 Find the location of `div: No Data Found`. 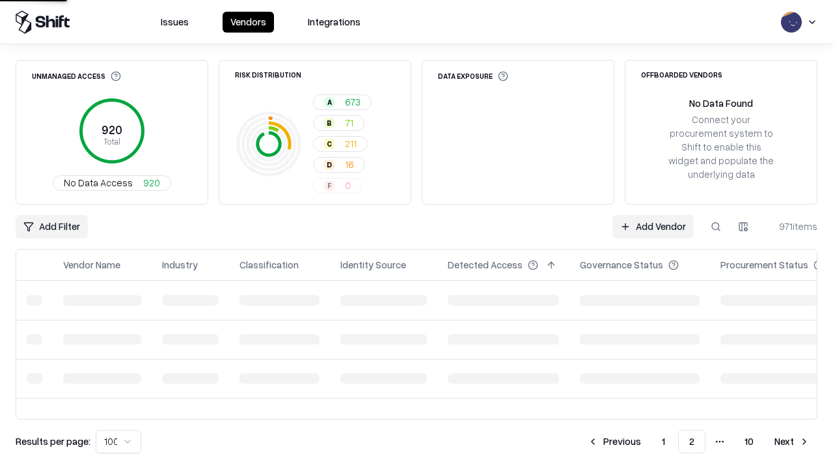

div: No Data Found is located at coordinates (721, 103).